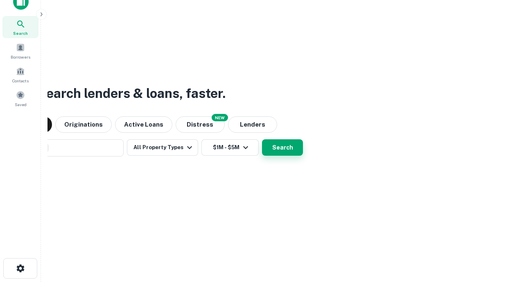 The image size is (524, 295). What do you see at coordinates (20, 81) in the screenshot?
I see `span: Contacts` at bounding box center [20, 81].